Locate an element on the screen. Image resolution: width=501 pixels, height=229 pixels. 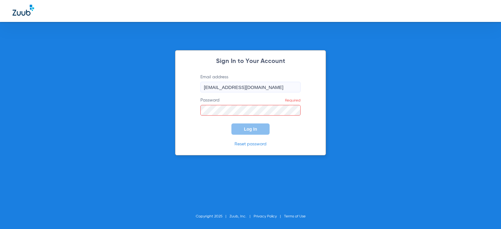
span: Required is located at coordinates (293, 101).